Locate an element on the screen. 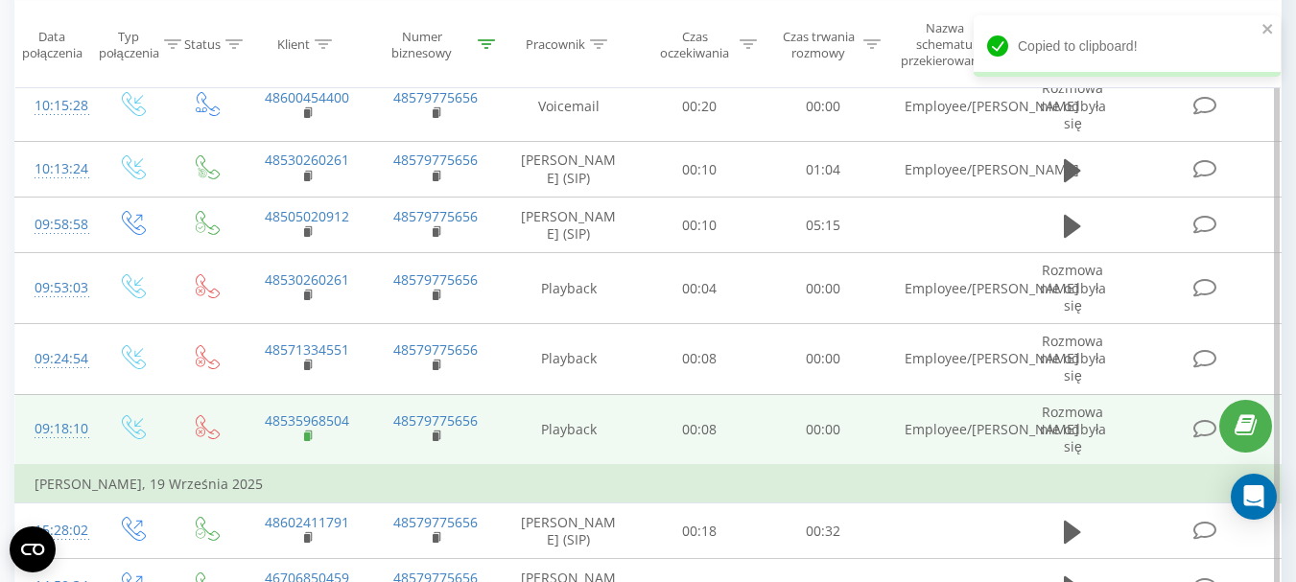 Image resolution: width=1296 pixels, height=582 pixels. div: Data połączenia is located at coordinates (52, 44).